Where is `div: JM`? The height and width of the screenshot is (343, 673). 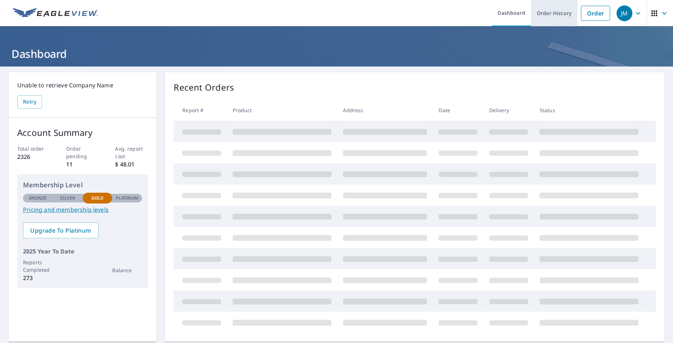 div: JM is located at coordinates (624, 13).